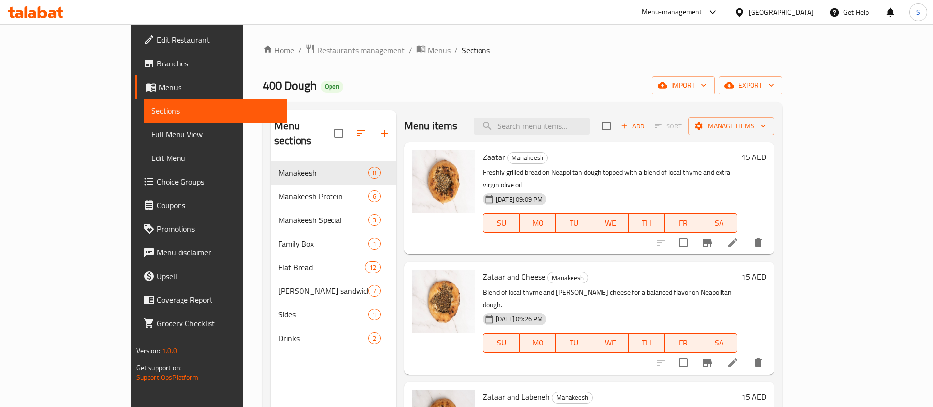  I want to click on img: Zataar and Cheese, so click(444, 301).